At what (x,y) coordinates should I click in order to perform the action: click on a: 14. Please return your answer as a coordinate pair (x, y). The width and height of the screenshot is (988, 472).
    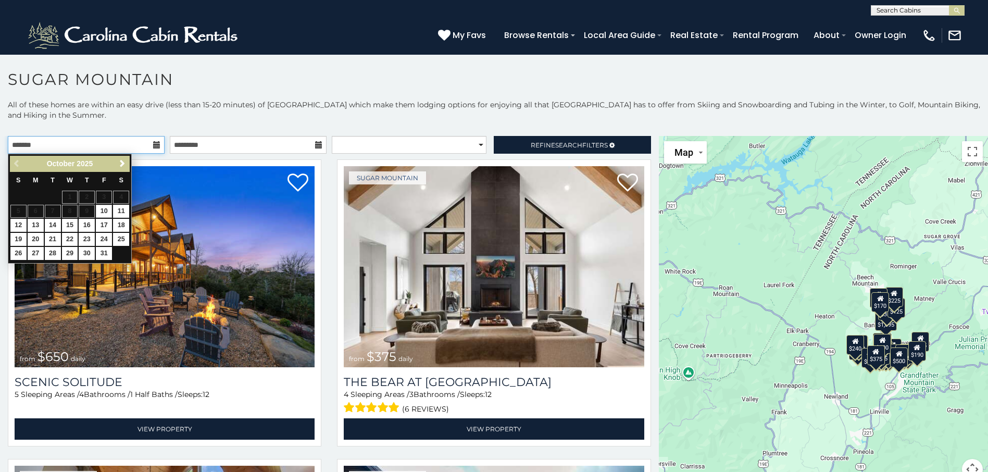
    Looking at the image, I should click on (53, 225).